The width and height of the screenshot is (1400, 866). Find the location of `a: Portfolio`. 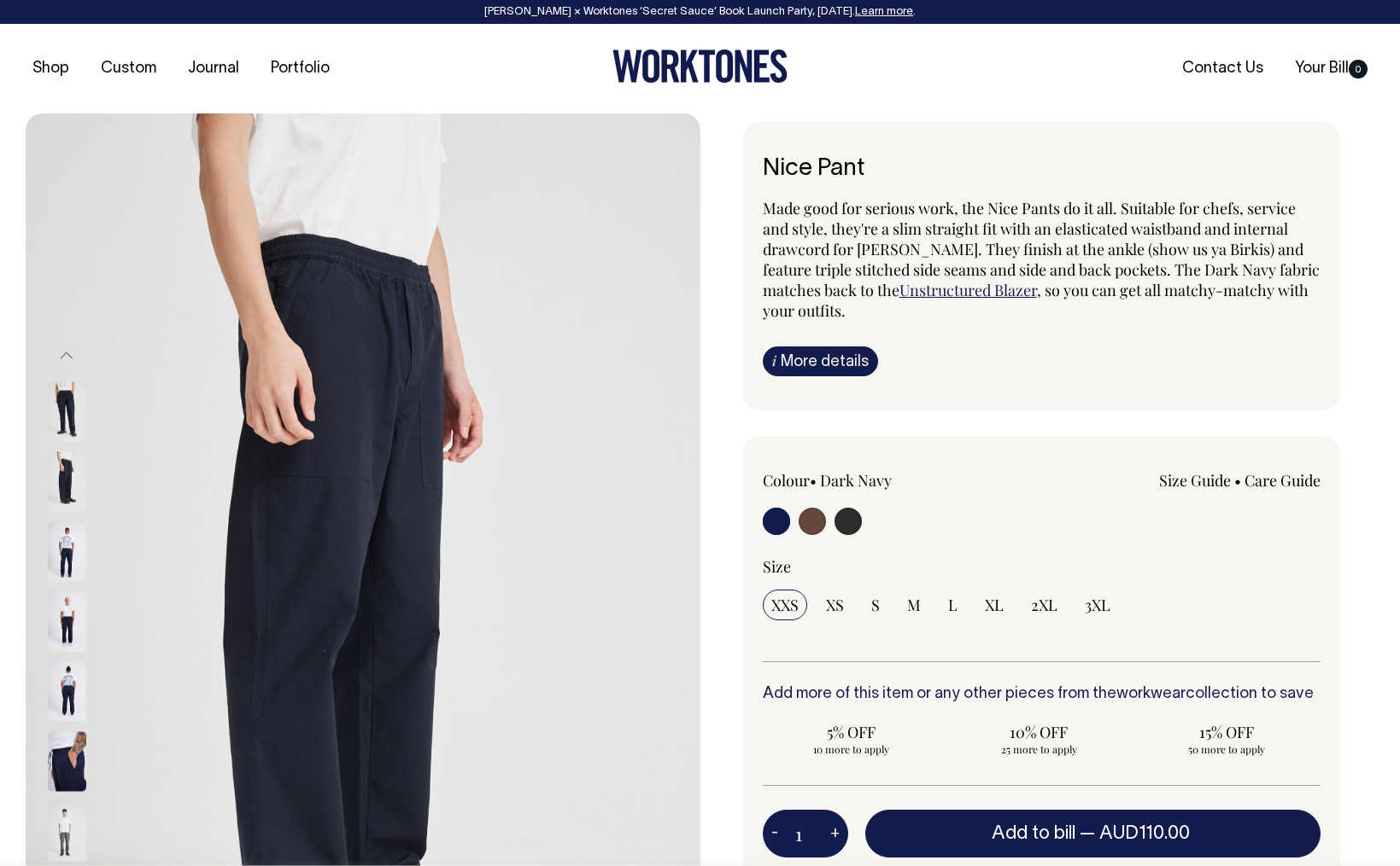

a: Portfolio is located at coordinates (300, 68).